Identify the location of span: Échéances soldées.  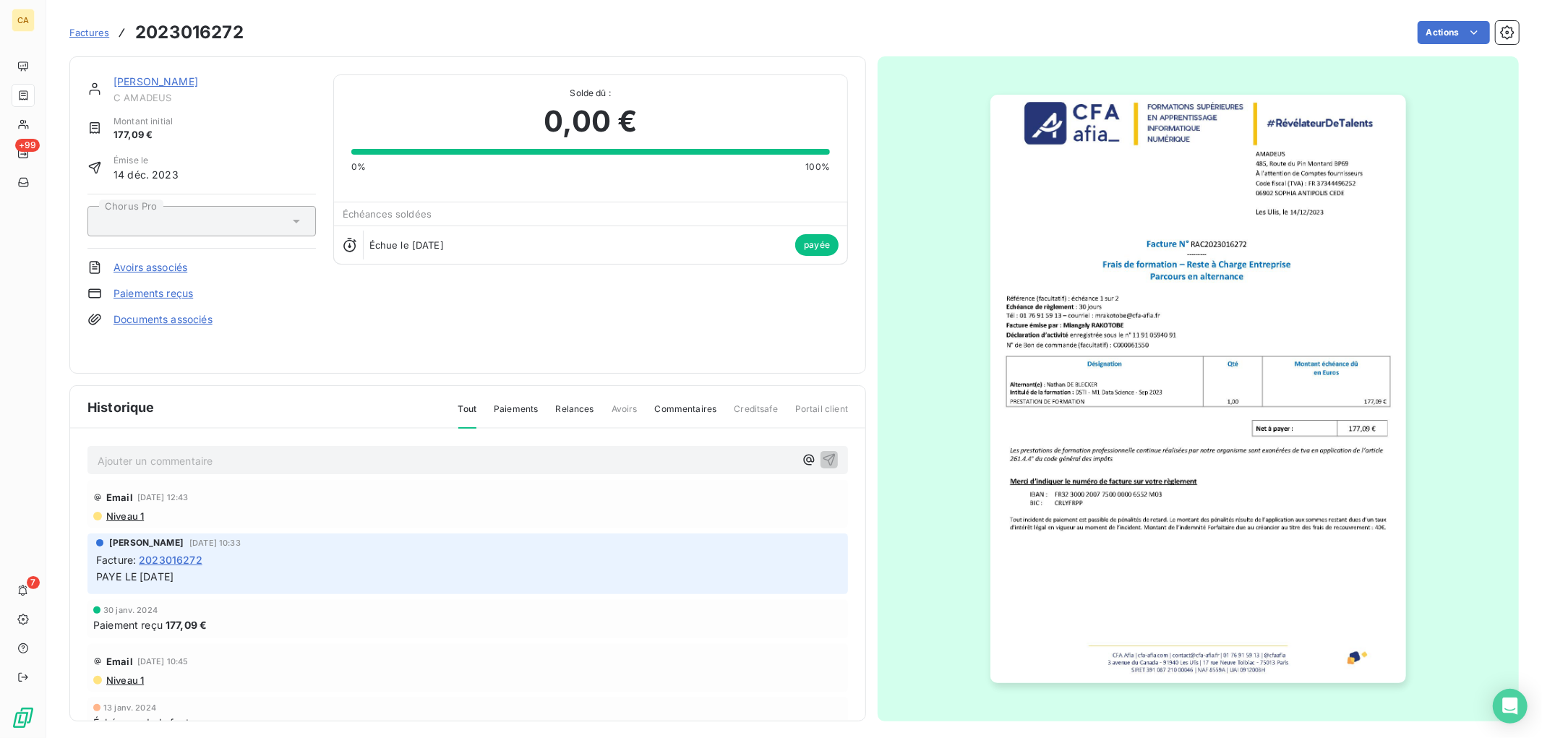
(388, 214).